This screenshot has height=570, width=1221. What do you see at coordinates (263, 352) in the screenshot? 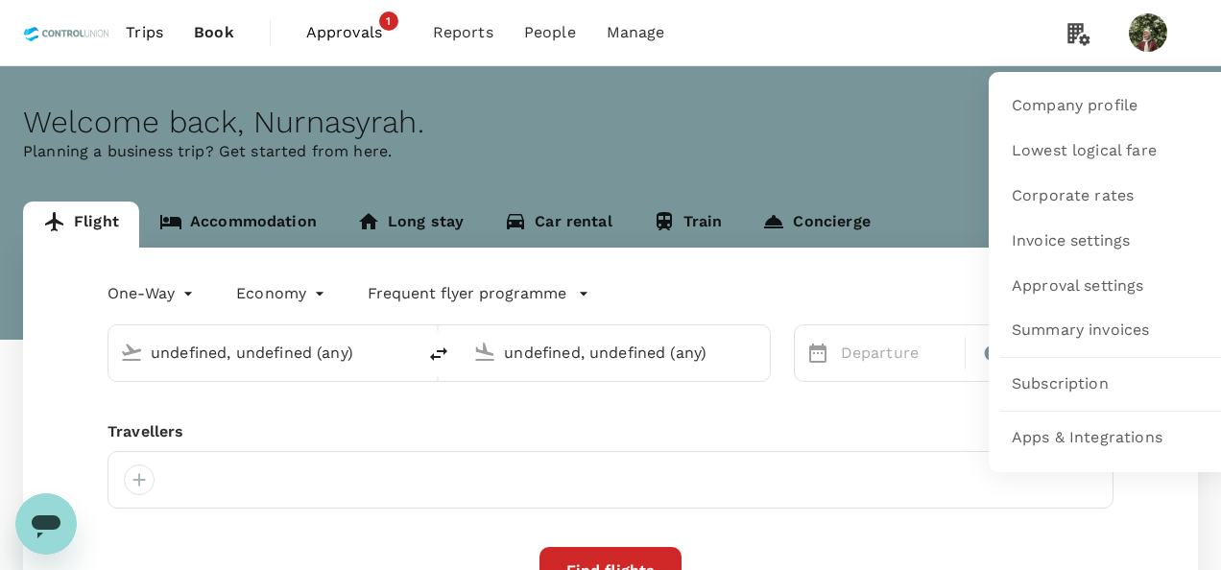
I see `input: Depart from` at bounding box center [263, 352].